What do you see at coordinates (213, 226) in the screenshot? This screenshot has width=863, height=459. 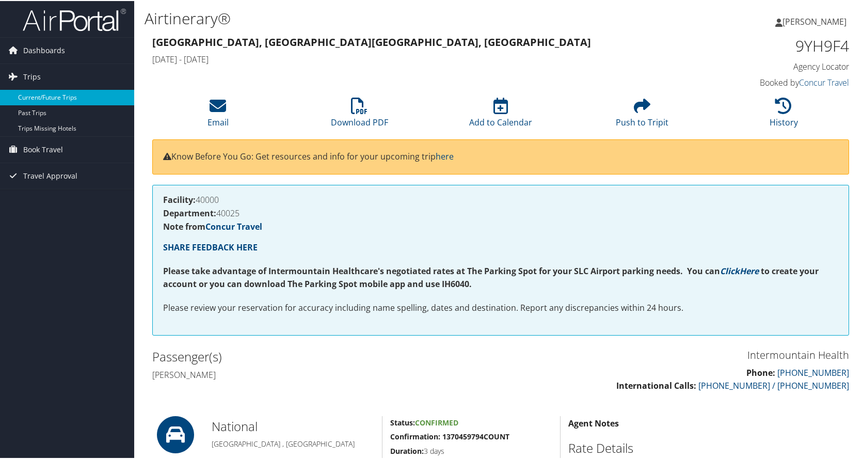 I see `strong: Note from` at bounding box center [213, 226].